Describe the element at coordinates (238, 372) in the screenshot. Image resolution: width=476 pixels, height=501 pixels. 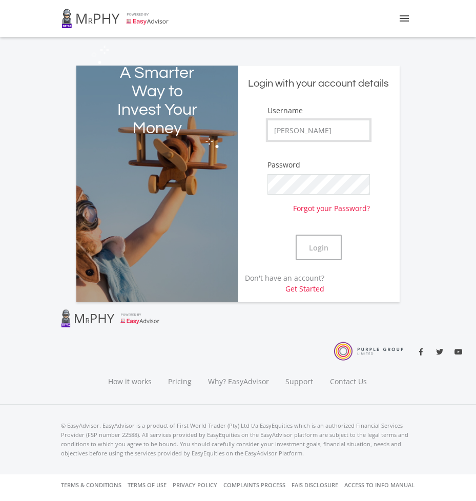
I see `a: Why? EasyAdvisor` at that location.